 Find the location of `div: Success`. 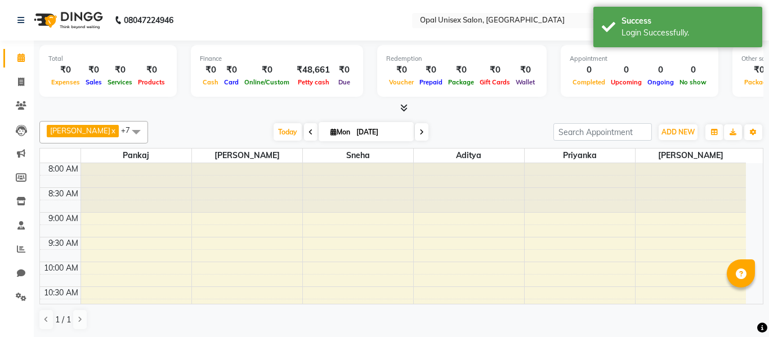

div: Success is located at coordinates (687, 21).